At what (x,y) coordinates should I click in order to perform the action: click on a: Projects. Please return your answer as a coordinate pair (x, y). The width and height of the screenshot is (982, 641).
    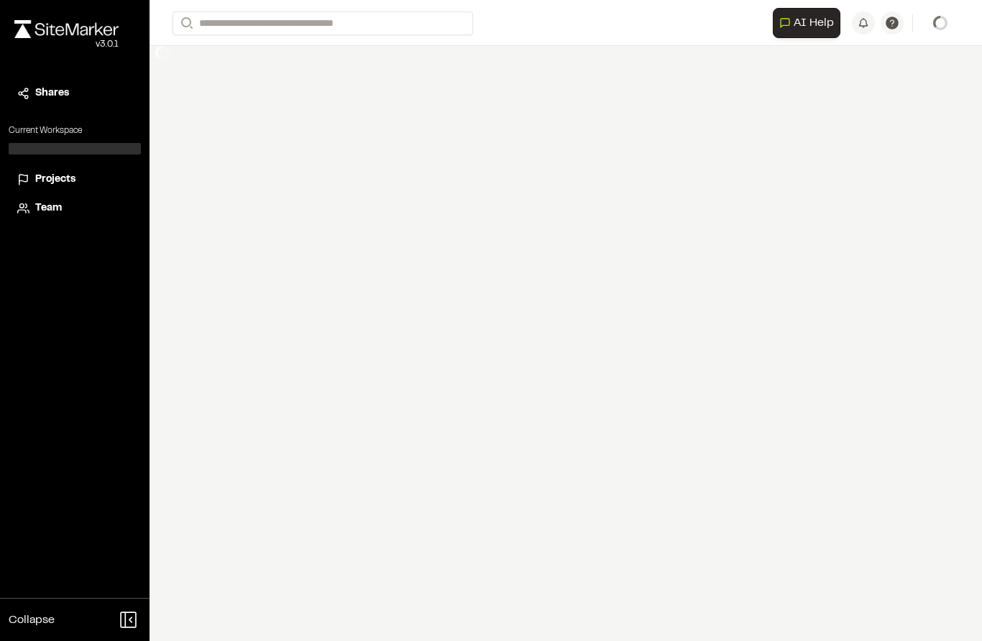
    Looking at the image, I should click on (75, 180).